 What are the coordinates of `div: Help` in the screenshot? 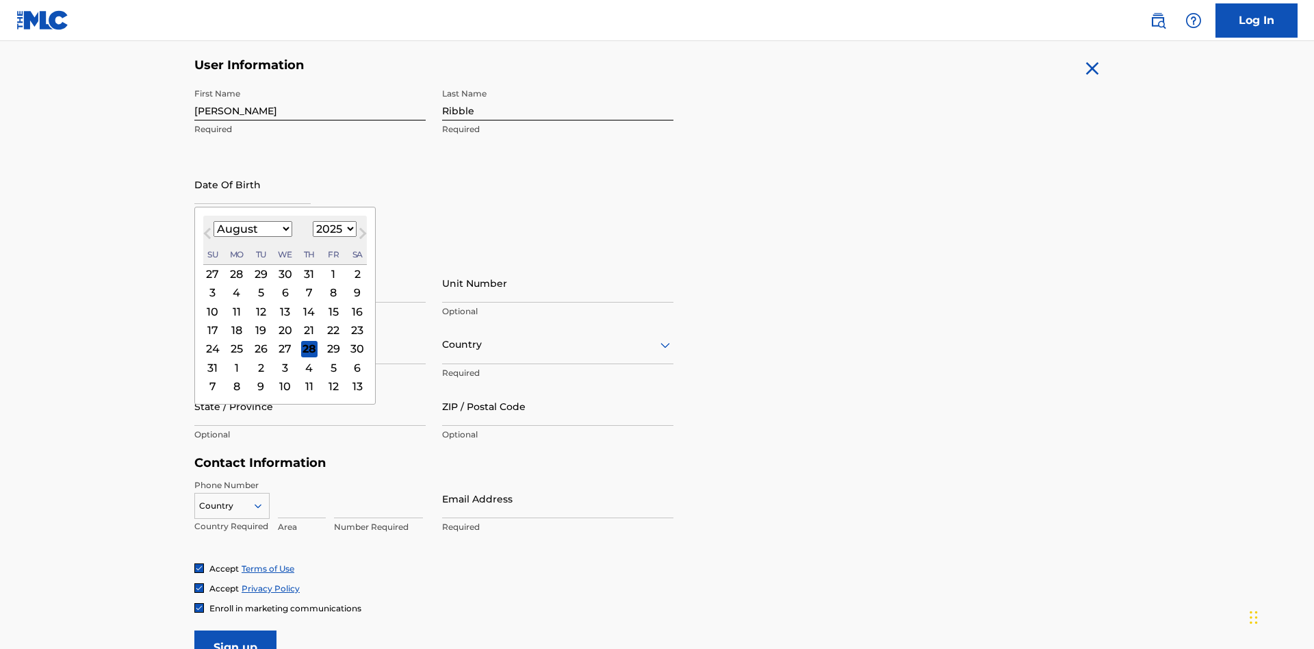 It's located at (1193, 21).